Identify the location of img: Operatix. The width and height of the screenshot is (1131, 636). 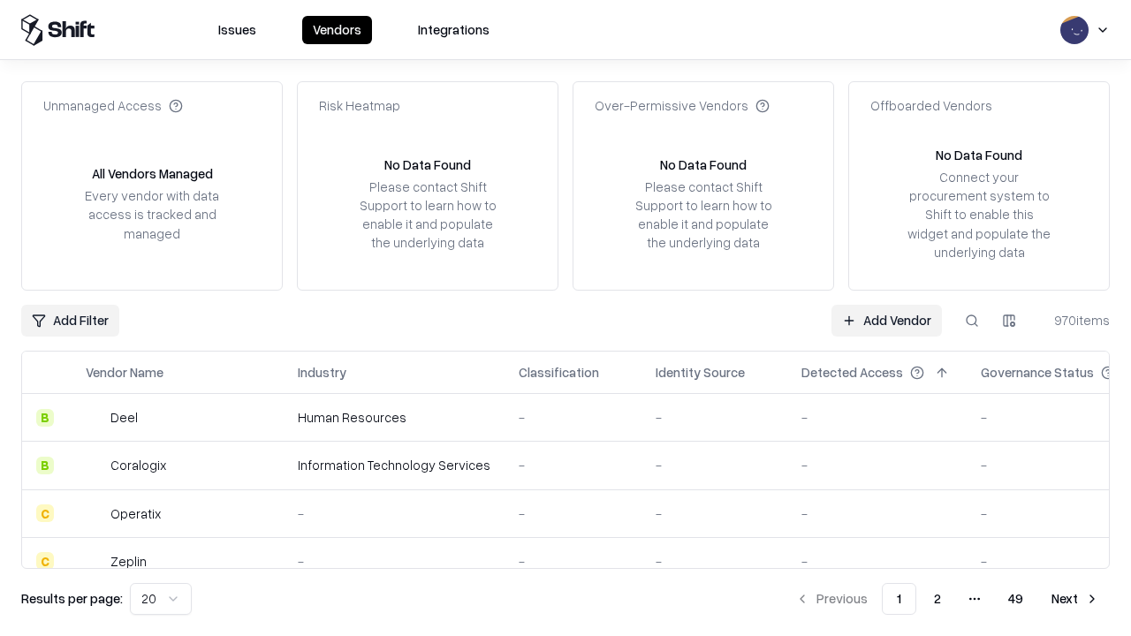
(95, 514).